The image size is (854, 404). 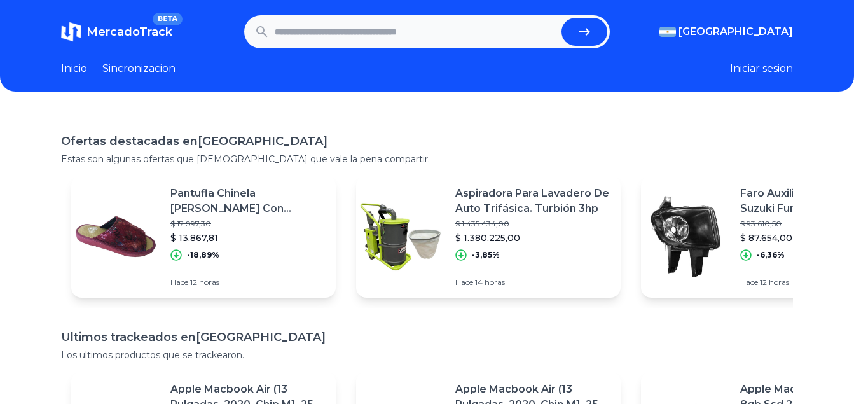 I want to click on p: $ 13.867,81, so click(x=248, y=238).